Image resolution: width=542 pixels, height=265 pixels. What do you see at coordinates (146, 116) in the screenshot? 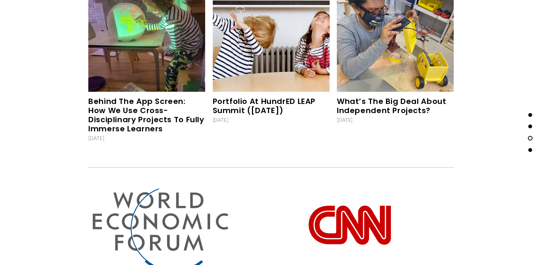
I see `a: Behind the App Screen: How we use Cross-disciplinary Projects to fully immerse learners` at bounding box center [146, 116].